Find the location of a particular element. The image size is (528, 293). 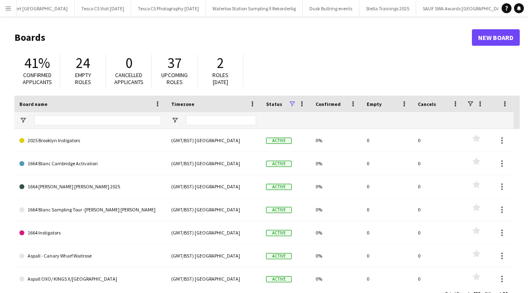

span: Empty is located at coordinates (374, 104).